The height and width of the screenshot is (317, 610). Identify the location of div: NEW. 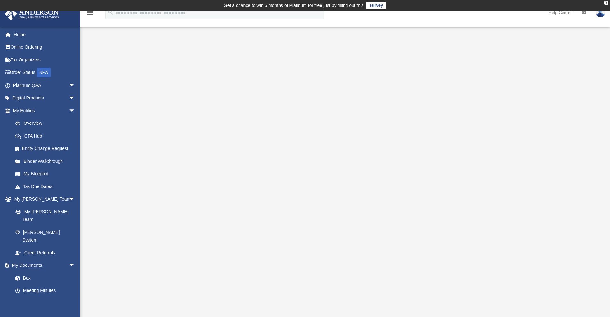
(44, 73).